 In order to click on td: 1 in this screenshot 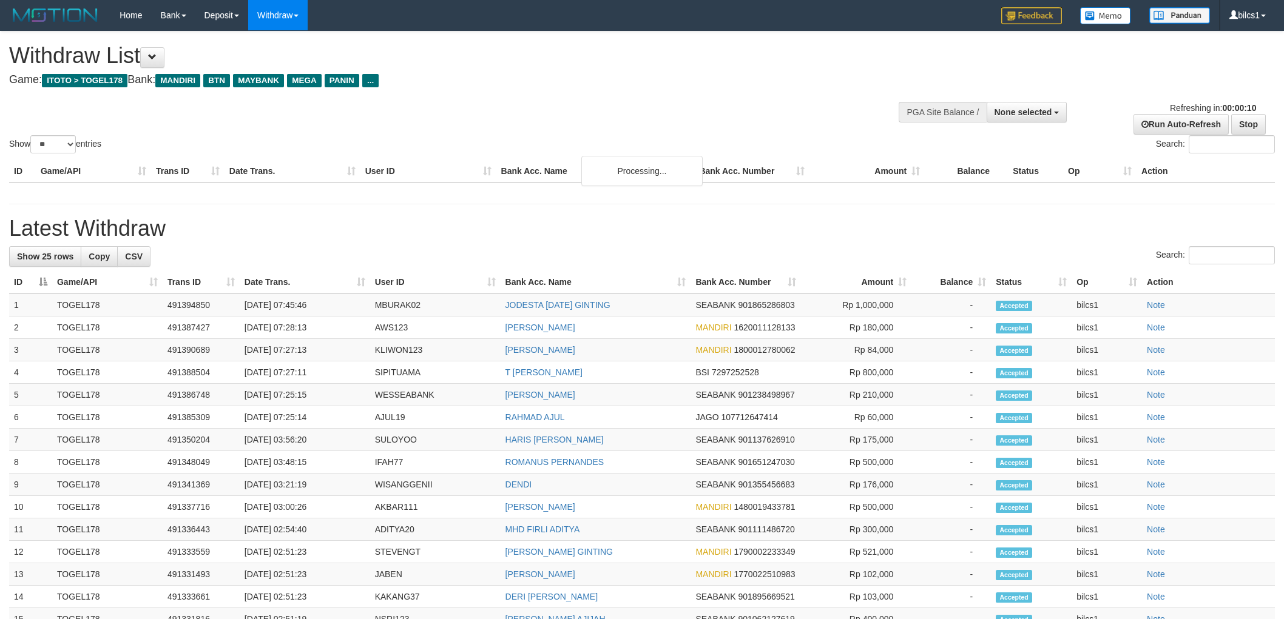, I will do `click(30, 305)`.